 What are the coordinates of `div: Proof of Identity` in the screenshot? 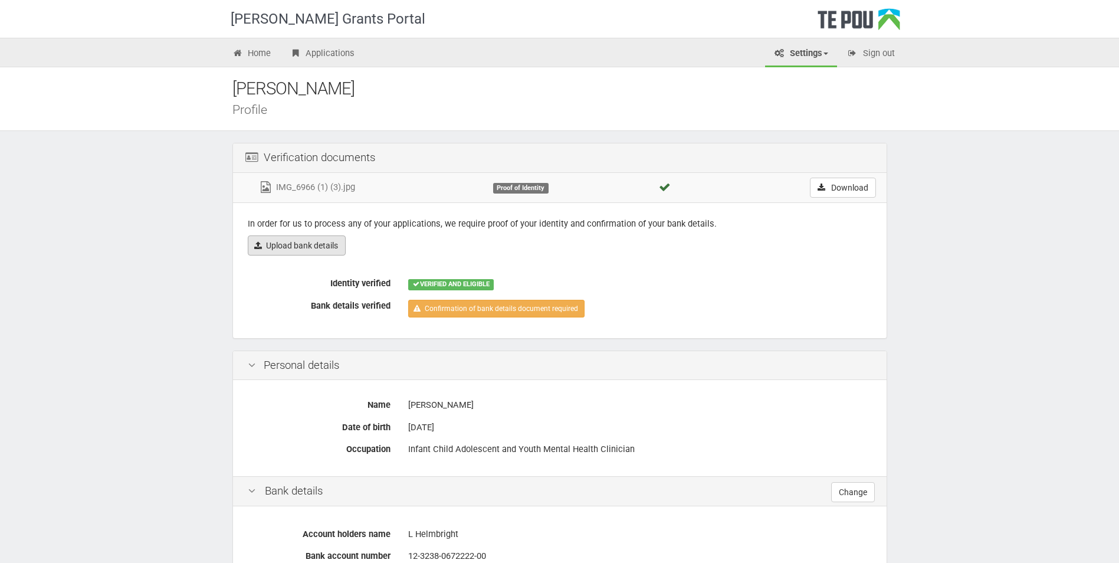 It's located at (521, 188).